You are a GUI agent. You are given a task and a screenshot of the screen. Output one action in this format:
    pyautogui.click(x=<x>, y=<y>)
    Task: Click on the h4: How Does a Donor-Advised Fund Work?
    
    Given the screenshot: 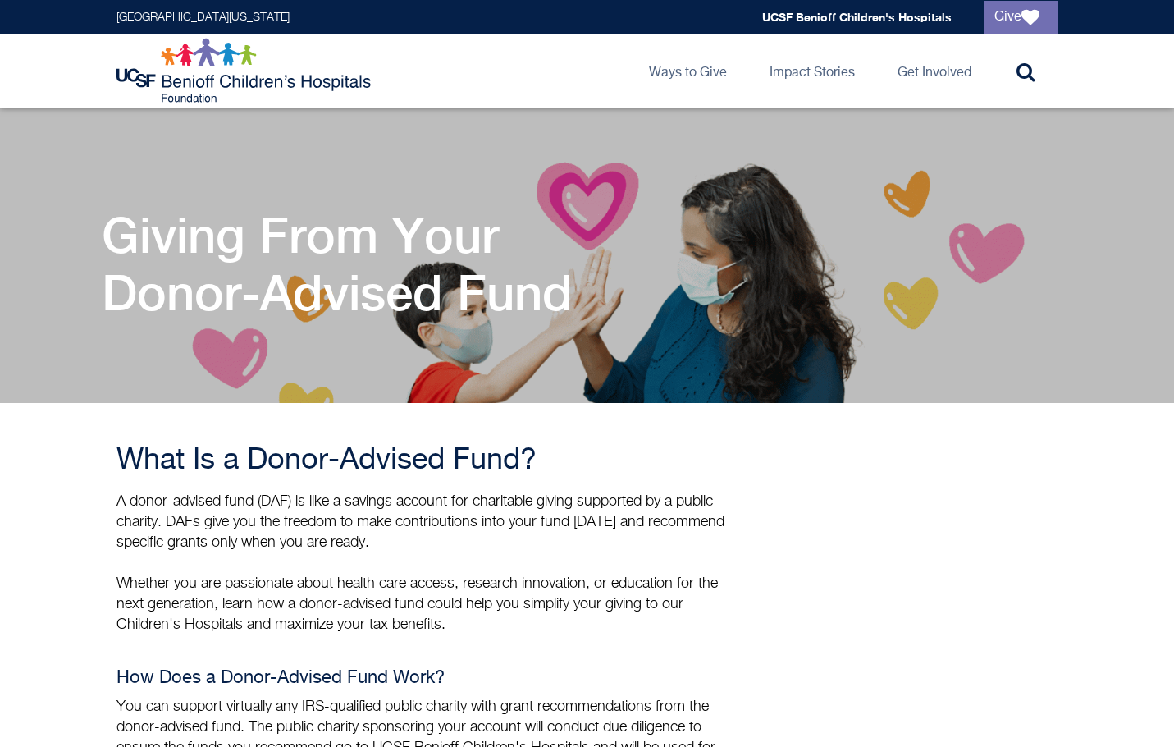 What is the action you would take?
    pyautogui.click(x=432, y=678)
    